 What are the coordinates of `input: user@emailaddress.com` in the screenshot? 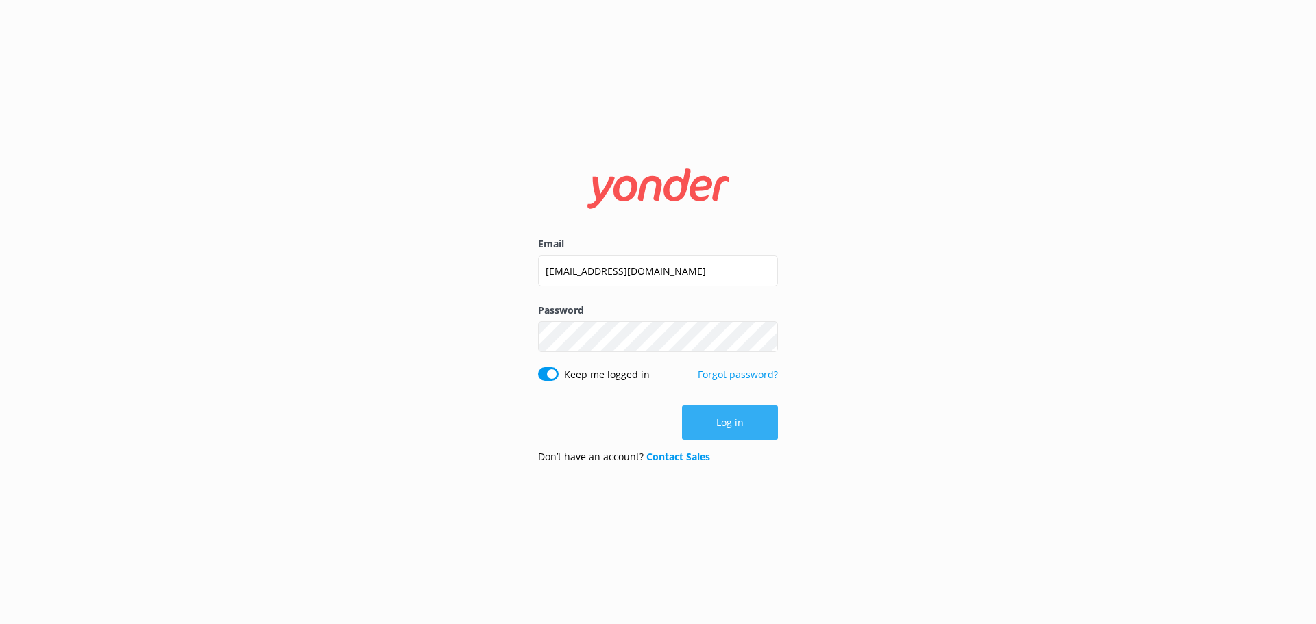 It's located at (658, 271).